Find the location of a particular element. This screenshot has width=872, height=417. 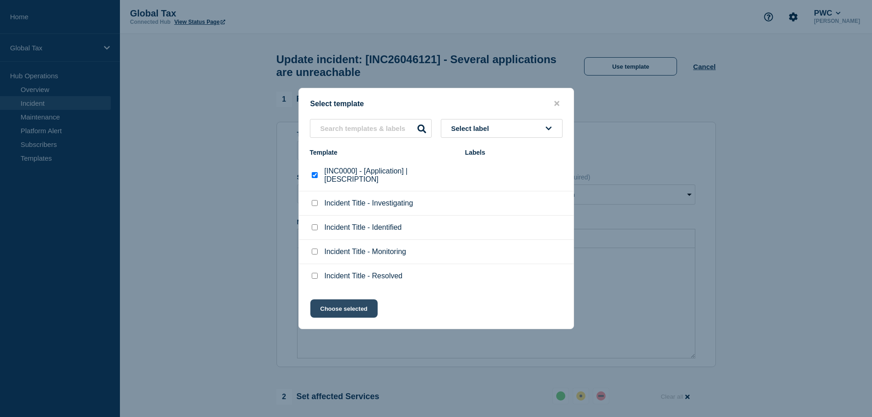

div: Template is located at coordinates (383, 152).